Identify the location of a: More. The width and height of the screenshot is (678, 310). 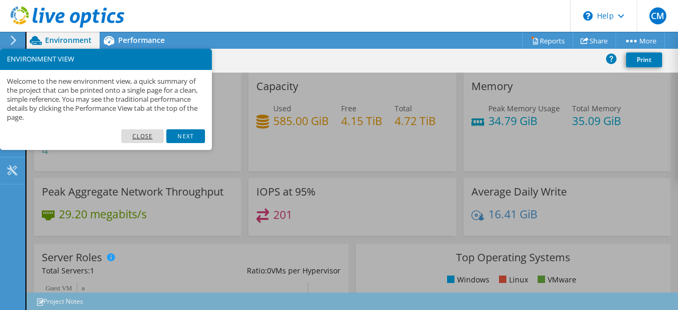
(640, 40).